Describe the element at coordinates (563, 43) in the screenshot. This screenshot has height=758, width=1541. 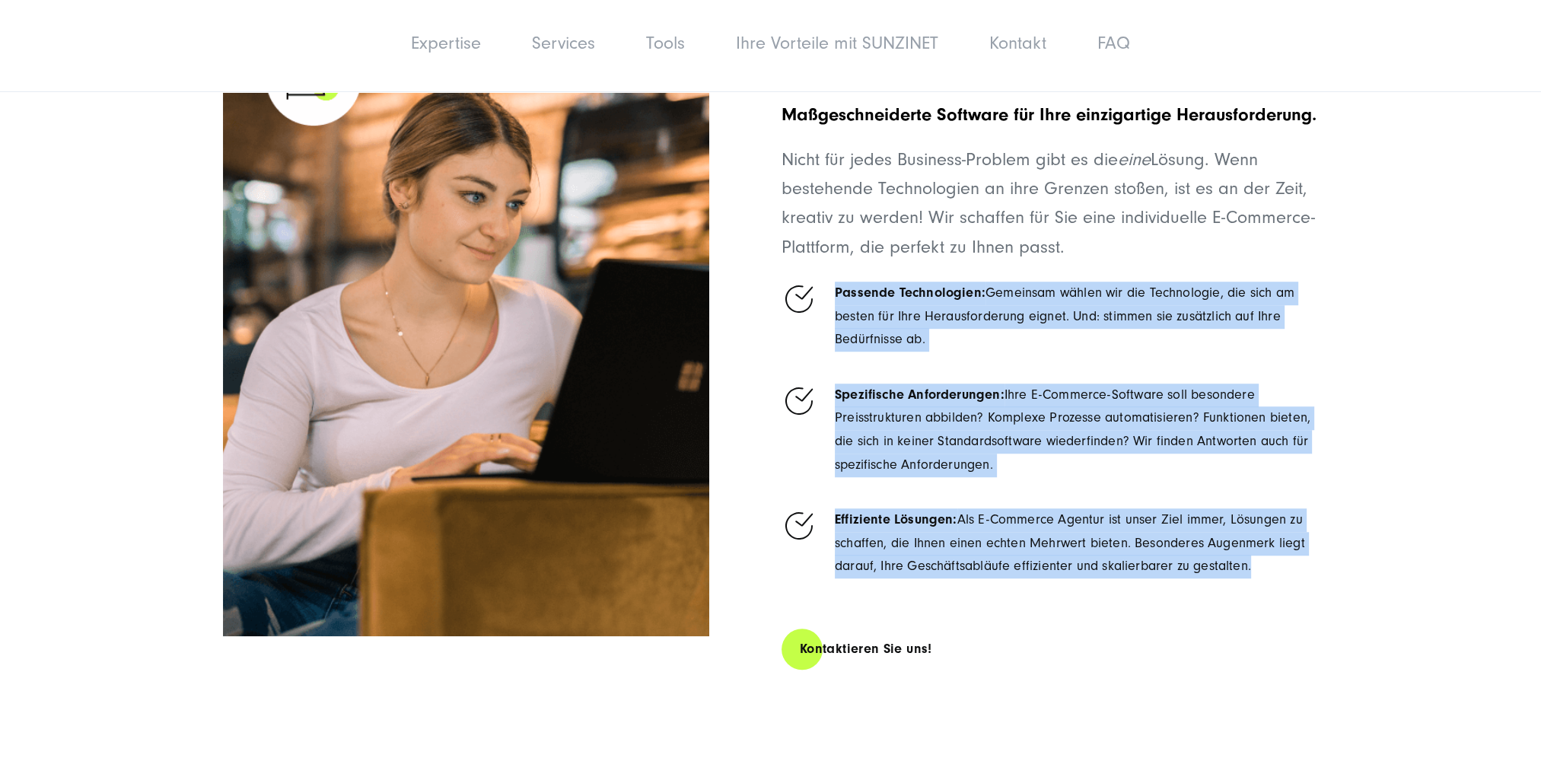
I see `a: Services` at that location.